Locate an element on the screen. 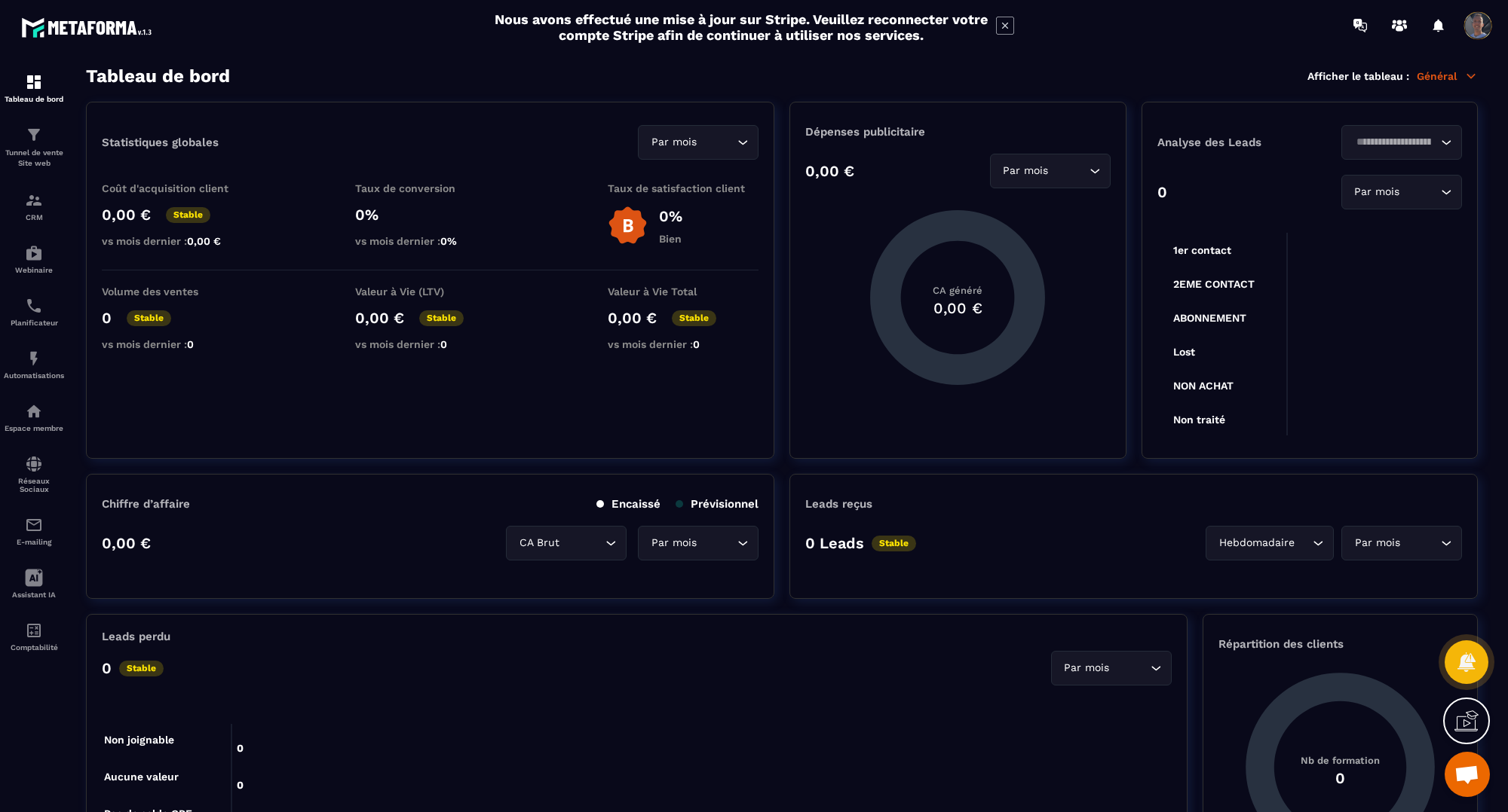 The height and width of the screenshot is (812, 1508). img: b-badge-o.b3b20ee6.svg is located at coordinates (627, 226).